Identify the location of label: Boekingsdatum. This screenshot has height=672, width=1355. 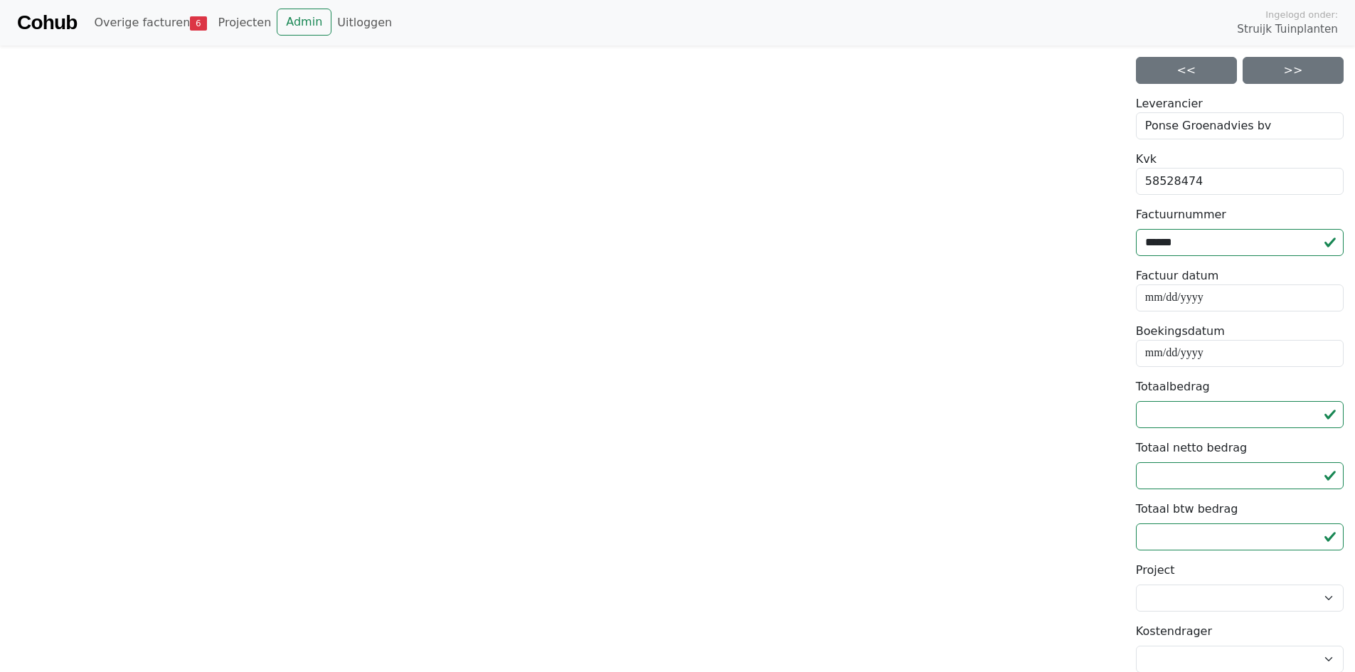
(1180, 331).